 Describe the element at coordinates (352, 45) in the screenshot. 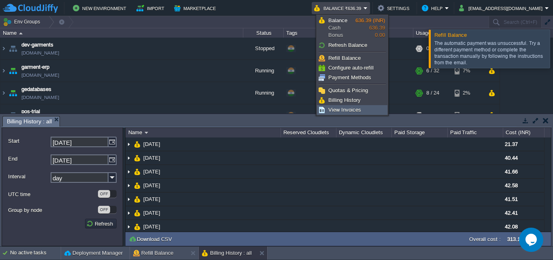

I see `a: Refresh Balance` at that location.